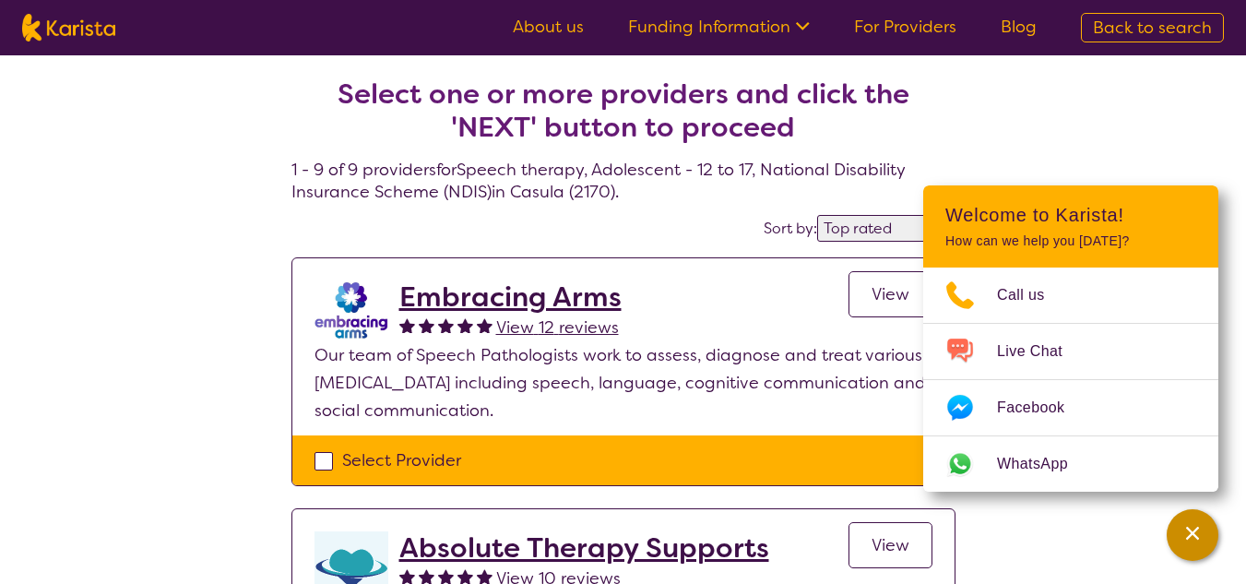  What do you see at coordinates (1043, 464) in the screenshot?
I see `span: WhatsApp` at bounding box center [1043, 464].